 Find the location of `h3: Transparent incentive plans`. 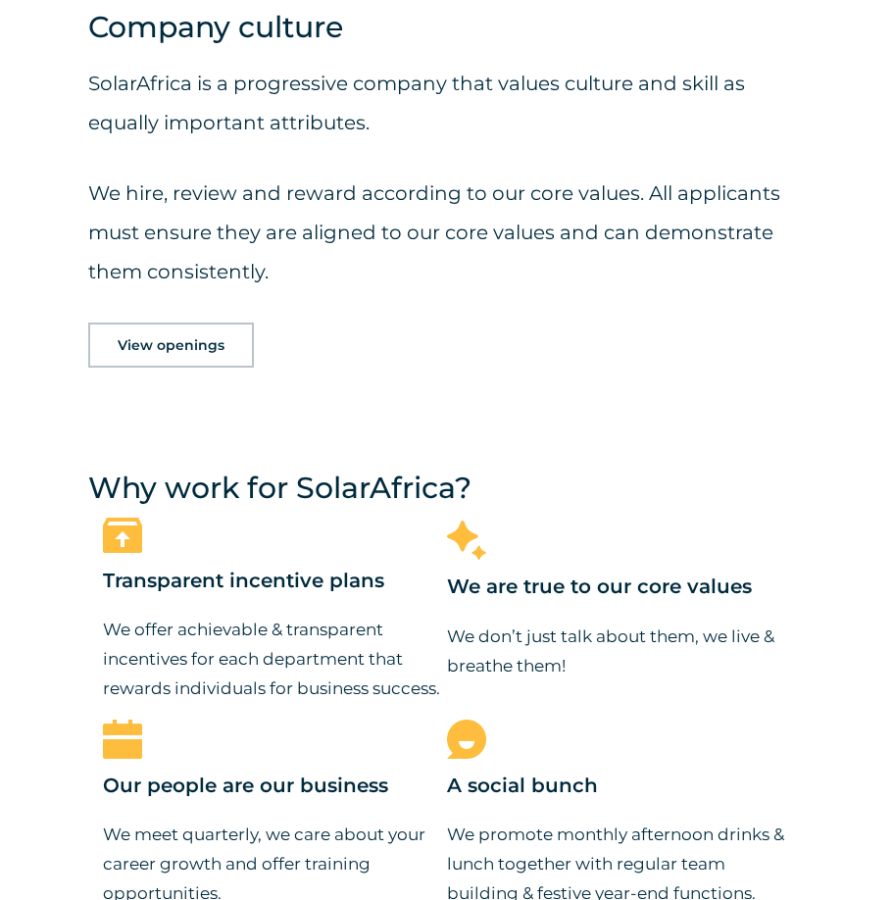

h3: Transparent incentive plans is located at coordinates (274, 581).